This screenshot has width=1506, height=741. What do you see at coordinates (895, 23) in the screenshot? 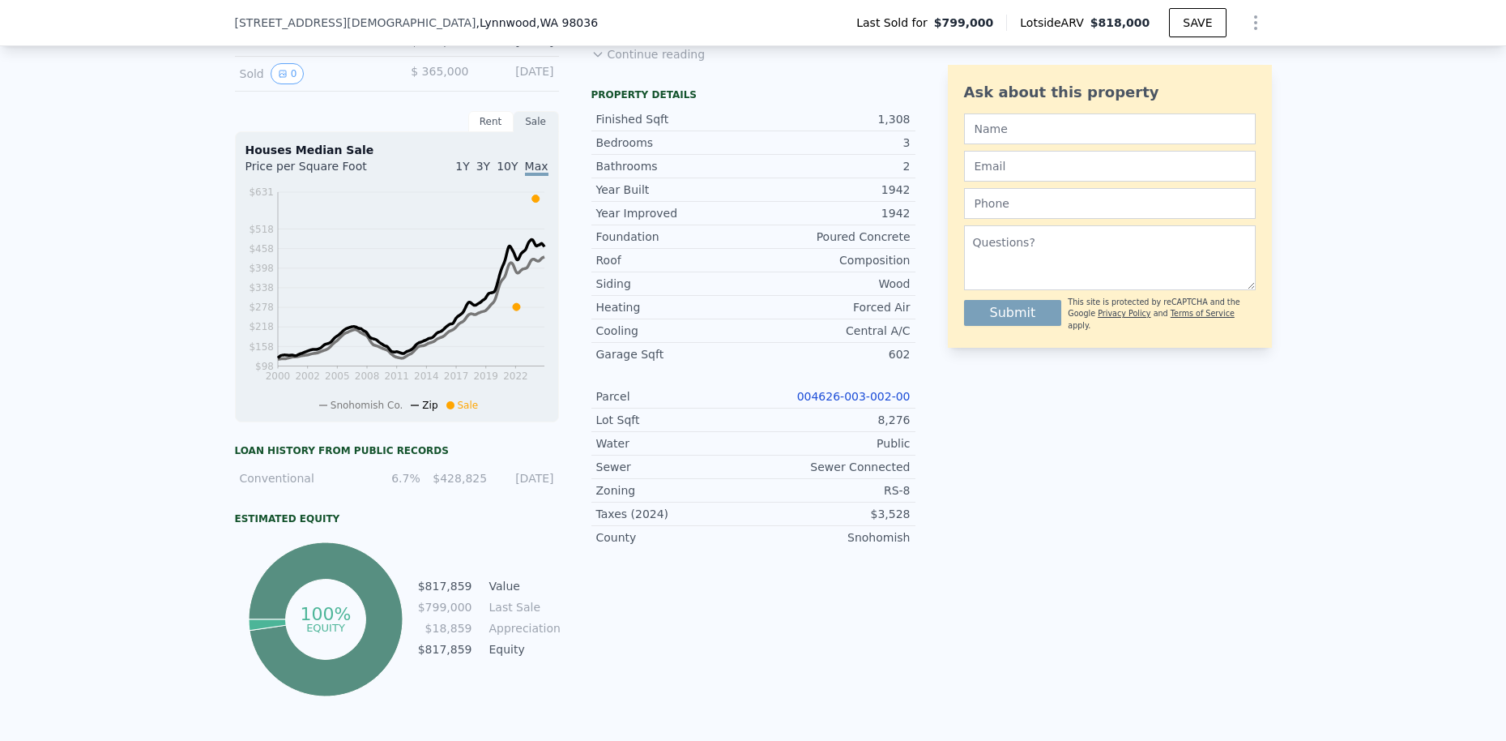
I see `span: Last Sold for` at bounding box center [895, 23].